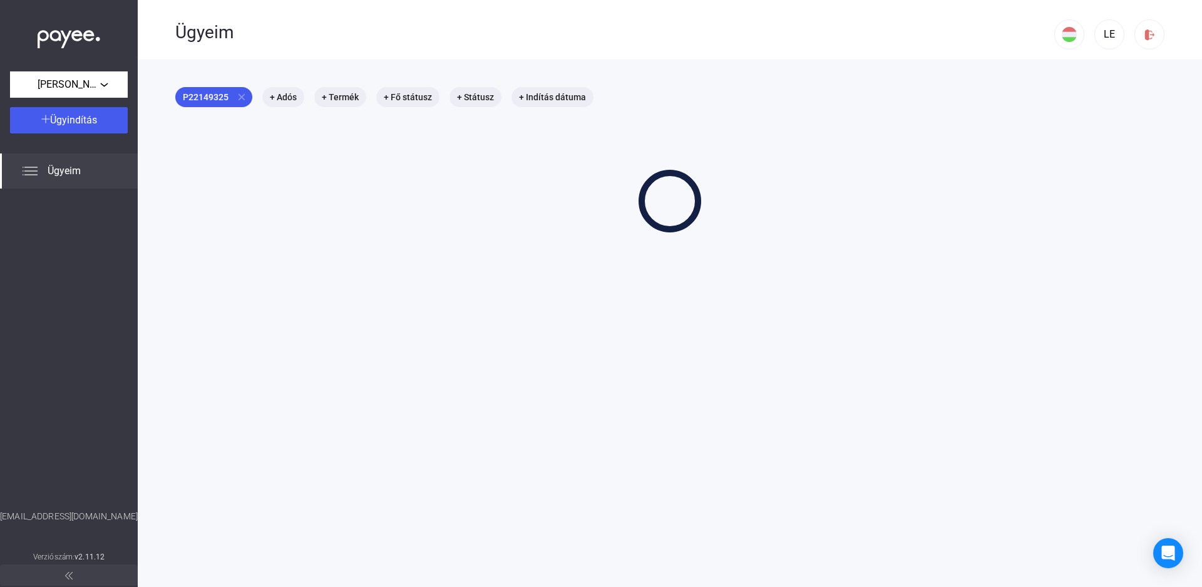  What do you see at coordinates (69, 120) in the screenshot?
I see `button: Ügyindítás` at bounding box center [69, 120].